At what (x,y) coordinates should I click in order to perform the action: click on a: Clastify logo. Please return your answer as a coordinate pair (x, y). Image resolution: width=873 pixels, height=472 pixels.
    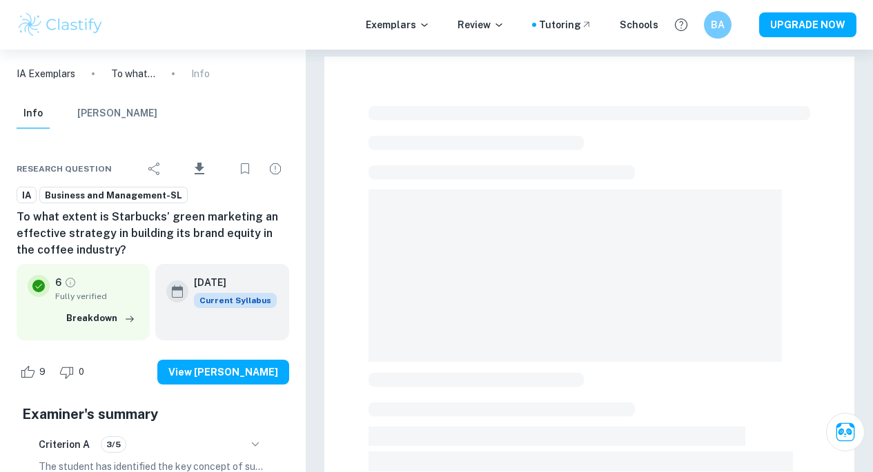
    Looking at the image, I should click on (60, 25).